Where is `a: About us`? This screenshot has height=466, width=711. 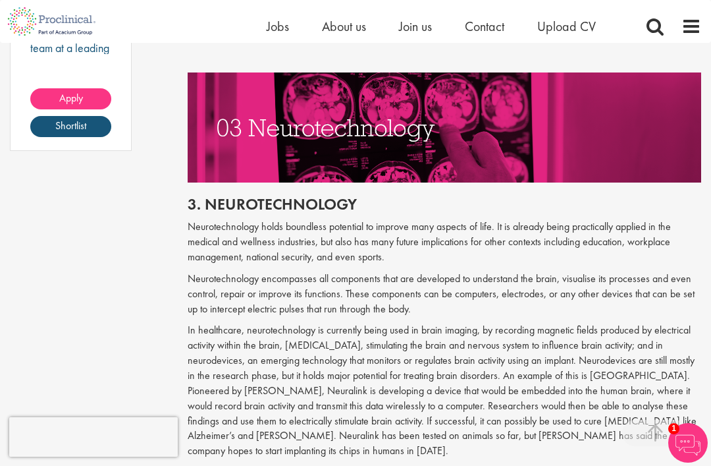
a: About us is located at coordinates (344, 26).